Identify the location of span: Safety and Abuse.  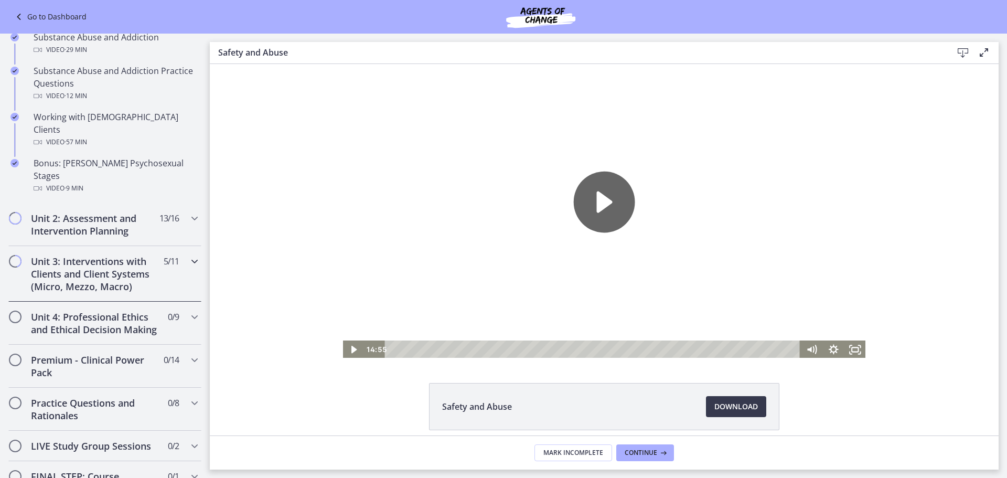
(477, 407).